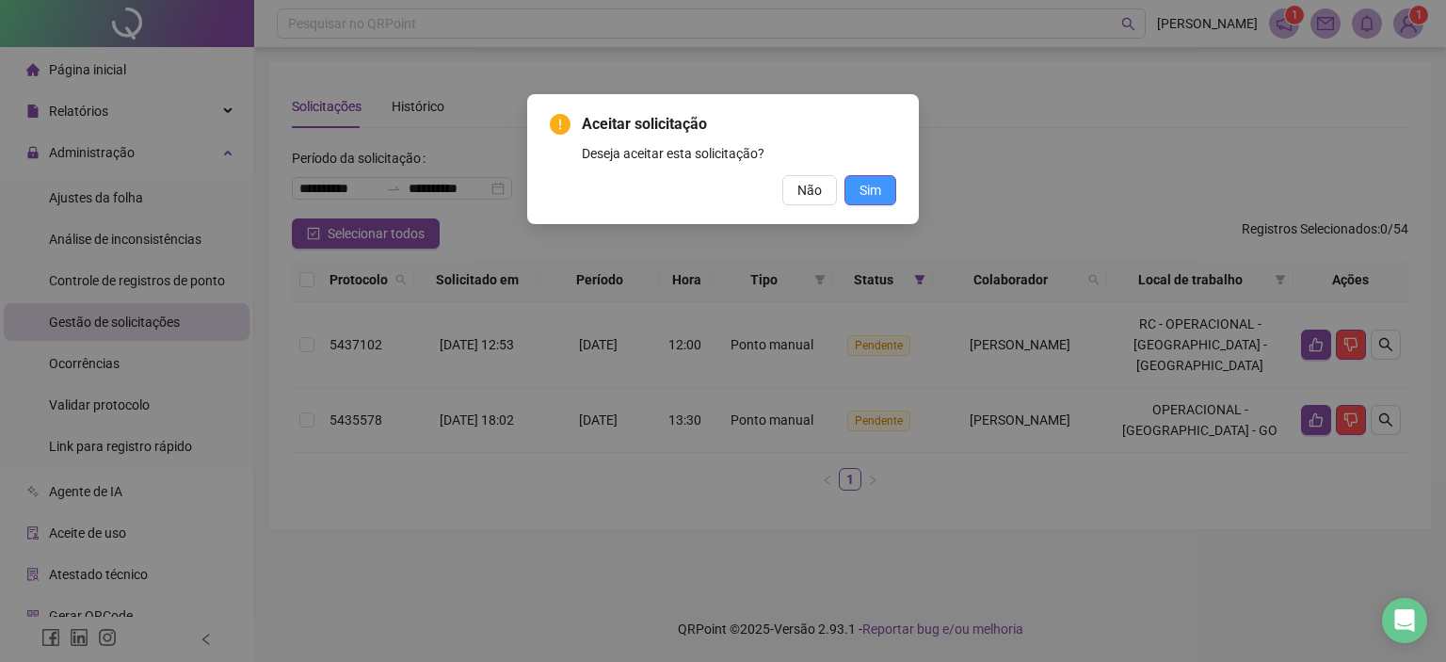  Describe the element at coordinates (739, 124) in the screenshot. I see `span: Aceitar solicitação` at that location.